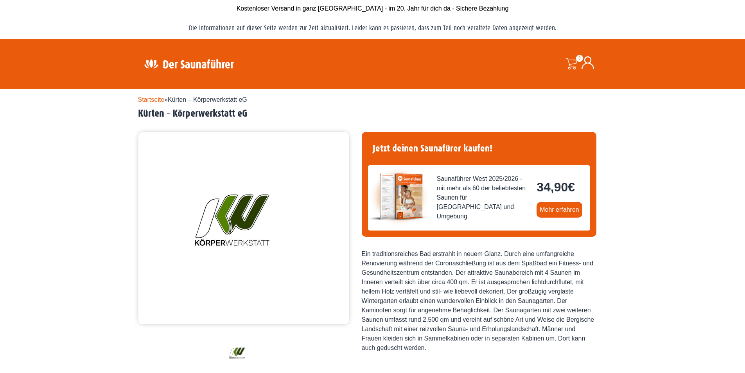 The image size is (745, 373). Describe the element at coordinates (579, 58) in the screenshot. I see `span: 0` at that location.